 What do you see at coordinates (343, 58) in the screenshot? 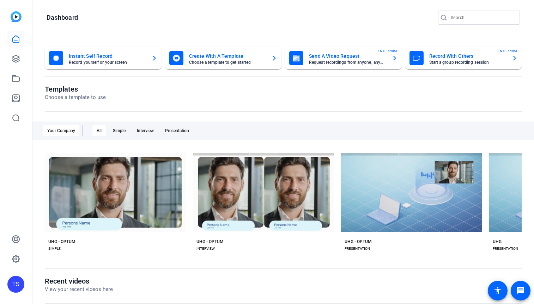
I see `button: Send A Video RequestRequest recordings from anyone, anywhereENTERPRISE` at bounding box center [343, 58].